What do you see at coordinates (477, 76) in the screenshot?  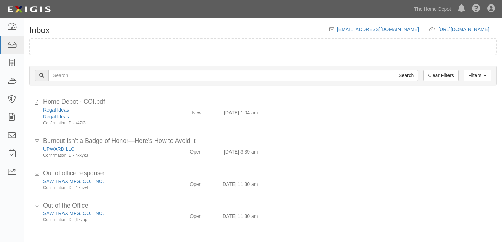 I see `a: Filters` at bounding box center [477, 76].